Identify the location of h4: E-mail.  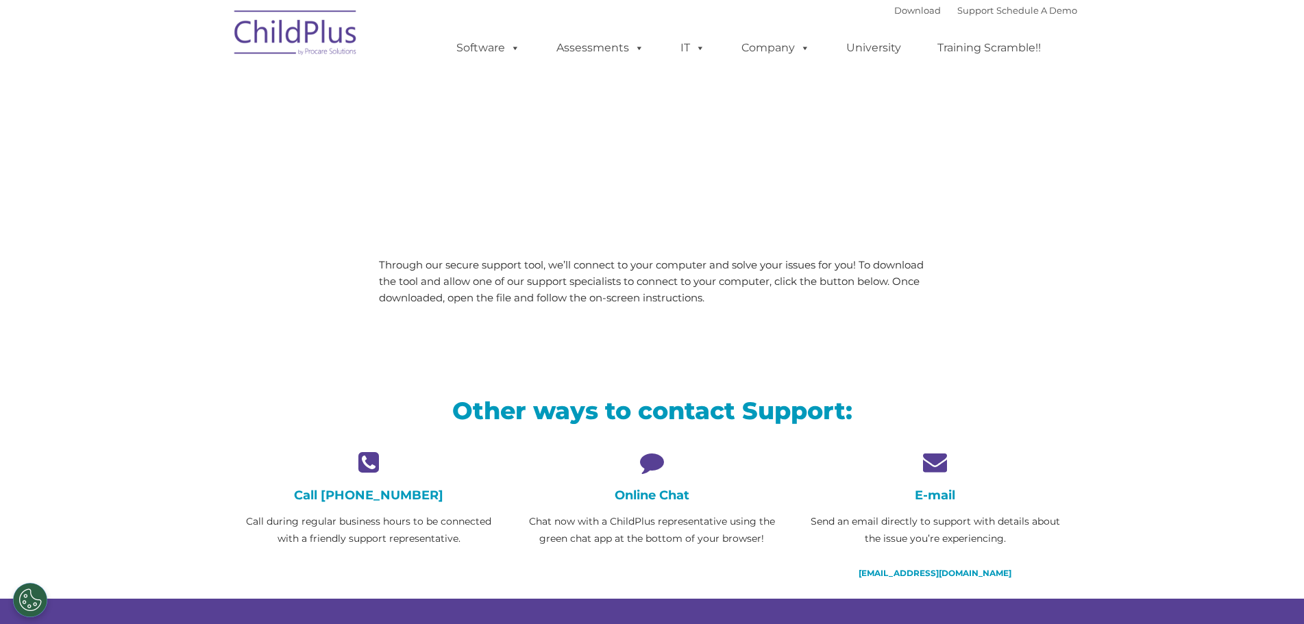
(934, 495).